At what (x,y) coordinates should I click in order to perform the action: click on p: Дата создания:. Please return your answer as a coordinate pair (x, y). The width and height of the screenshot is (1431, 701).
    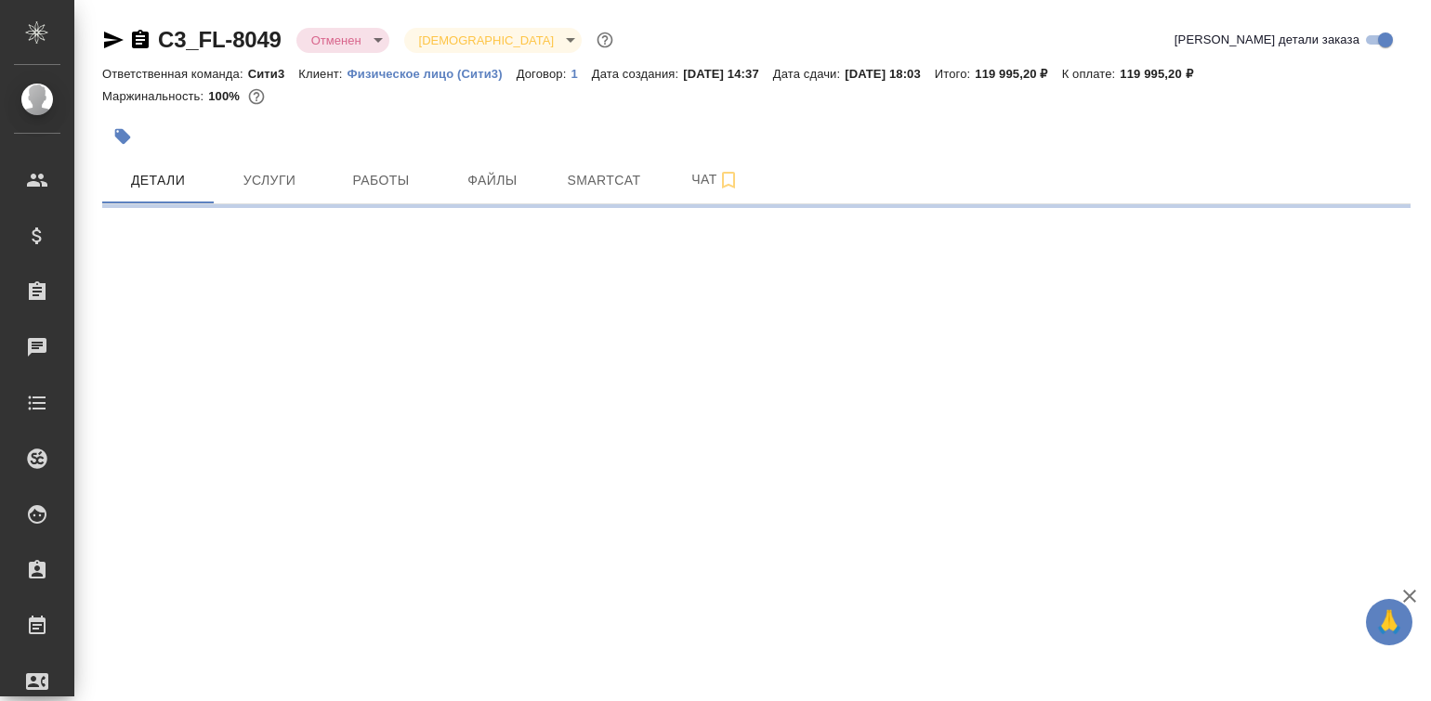
    Looking at the image, I should click on (637, 73).